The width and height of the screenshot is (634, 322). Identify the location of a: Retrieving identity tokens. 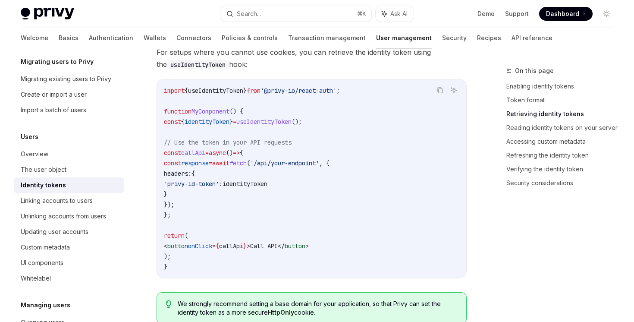
(564, 114).